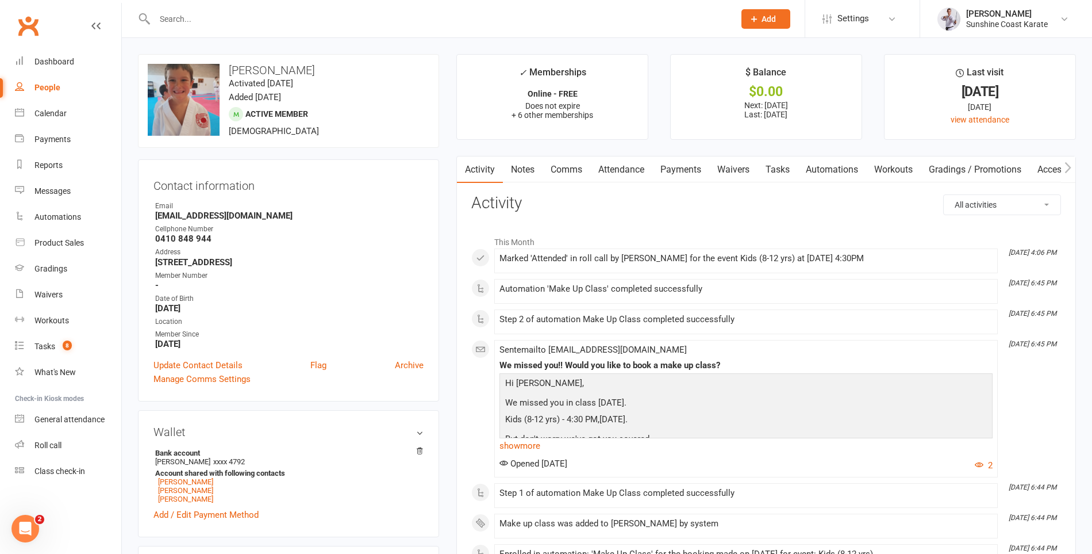  Describe the element at coordinates (553, 94) in the screenshot. I see `strong: Online - FREE` at that location.